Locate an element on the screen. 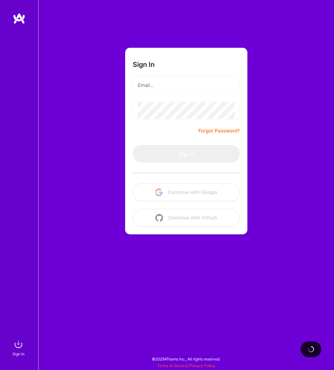  div: Sign In is located at coordinates (18, 354).